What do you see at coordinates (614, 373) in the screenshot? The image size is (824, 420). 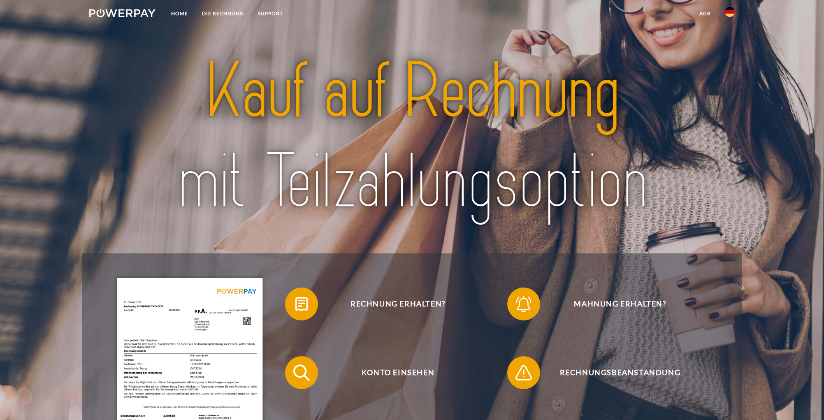 I see `button: Rechnungsbeanstandung` at bounding box center [614, 373].